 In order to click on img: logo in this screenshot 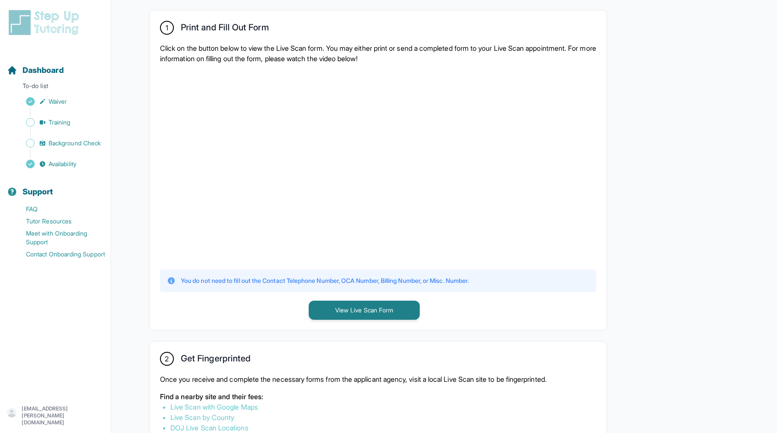, I will do `click(46, 23)`.